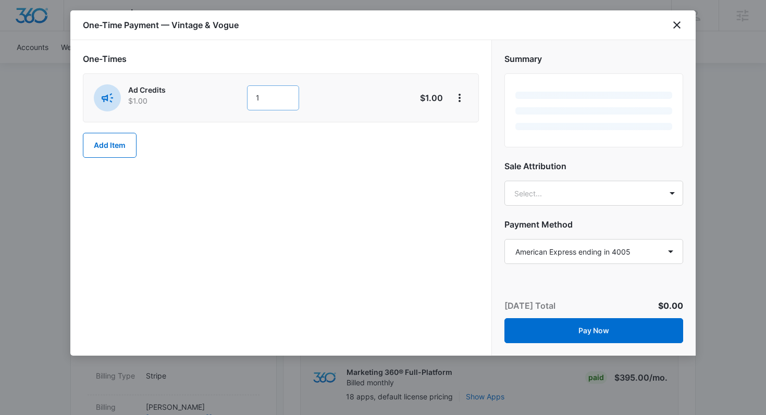 Image resolution: width=766 pixels, height=415 pixels. Describe the element at coordinates (593, 225) in the screenshot. I see `h2: Payment Method` at that location.